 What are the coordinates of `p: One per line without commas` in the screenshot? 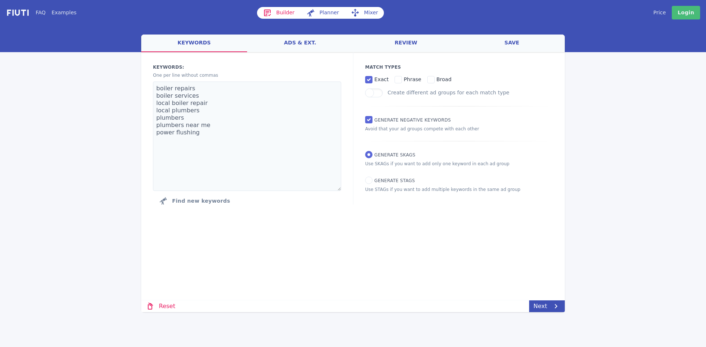 It's located at (247, 75).